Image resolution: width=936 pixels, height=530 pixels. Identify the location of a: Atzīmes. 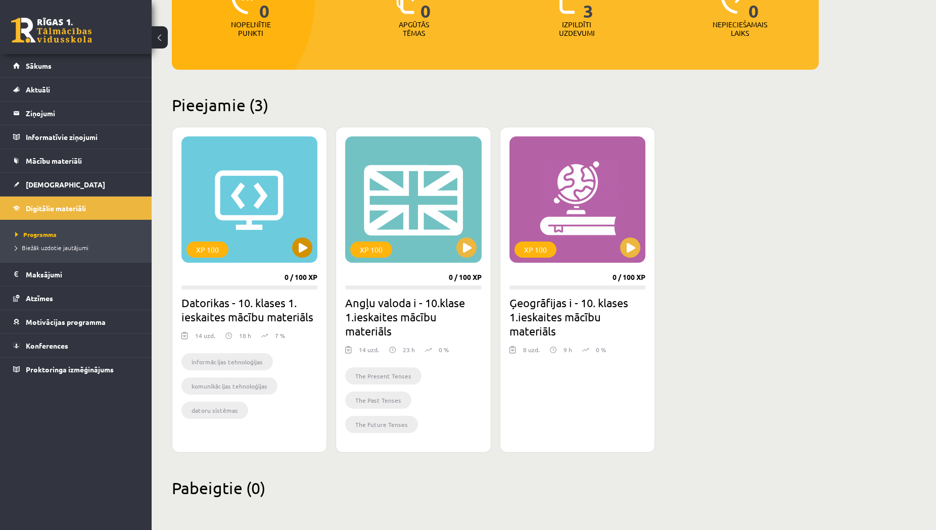
(76, 298).